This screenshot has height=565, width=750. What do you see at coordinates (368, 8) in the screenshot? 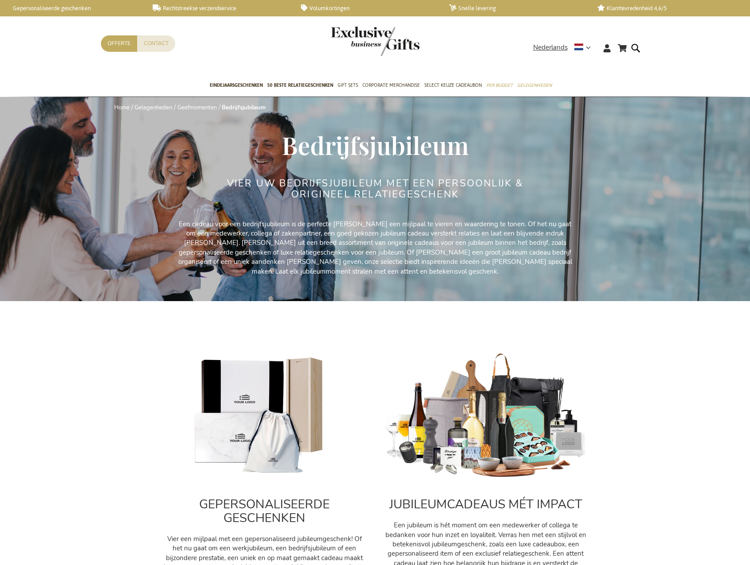
I see `a: Volumkortingen` at bounding box center [368, 8].